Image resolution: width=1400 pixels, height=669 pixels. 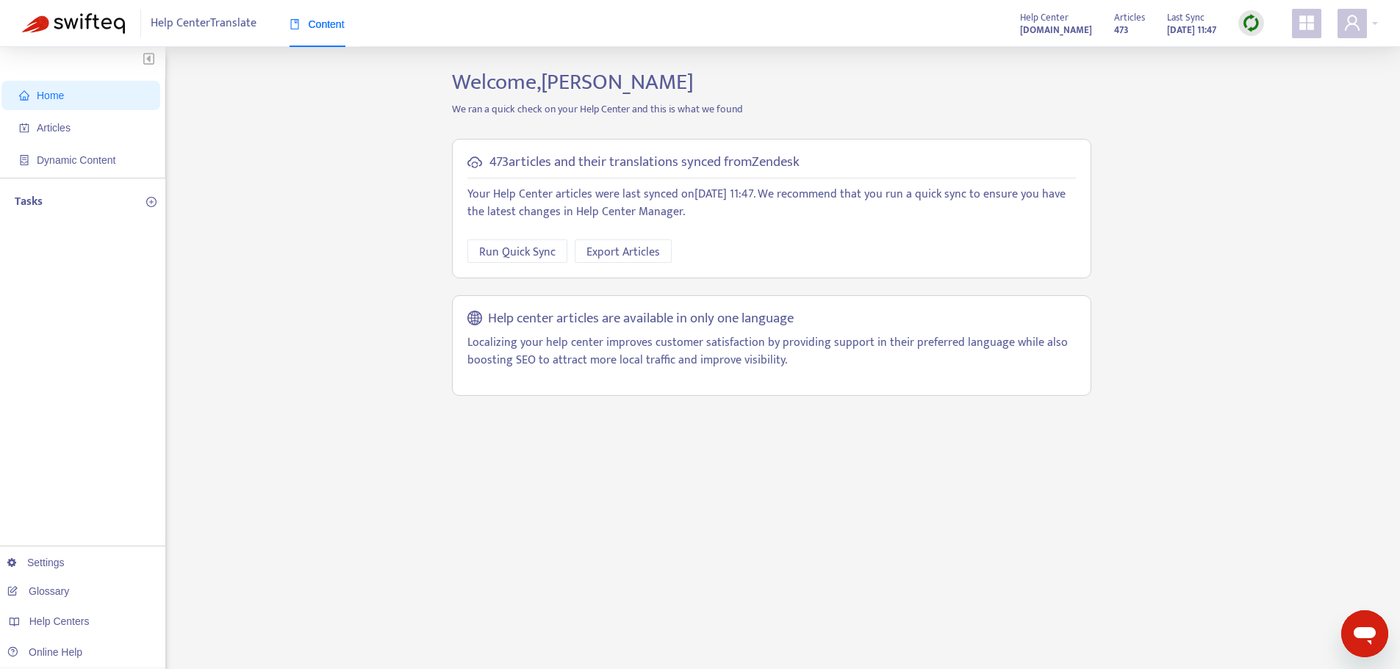 I want to click on span: plus-circle, so click(x=151, y=202).